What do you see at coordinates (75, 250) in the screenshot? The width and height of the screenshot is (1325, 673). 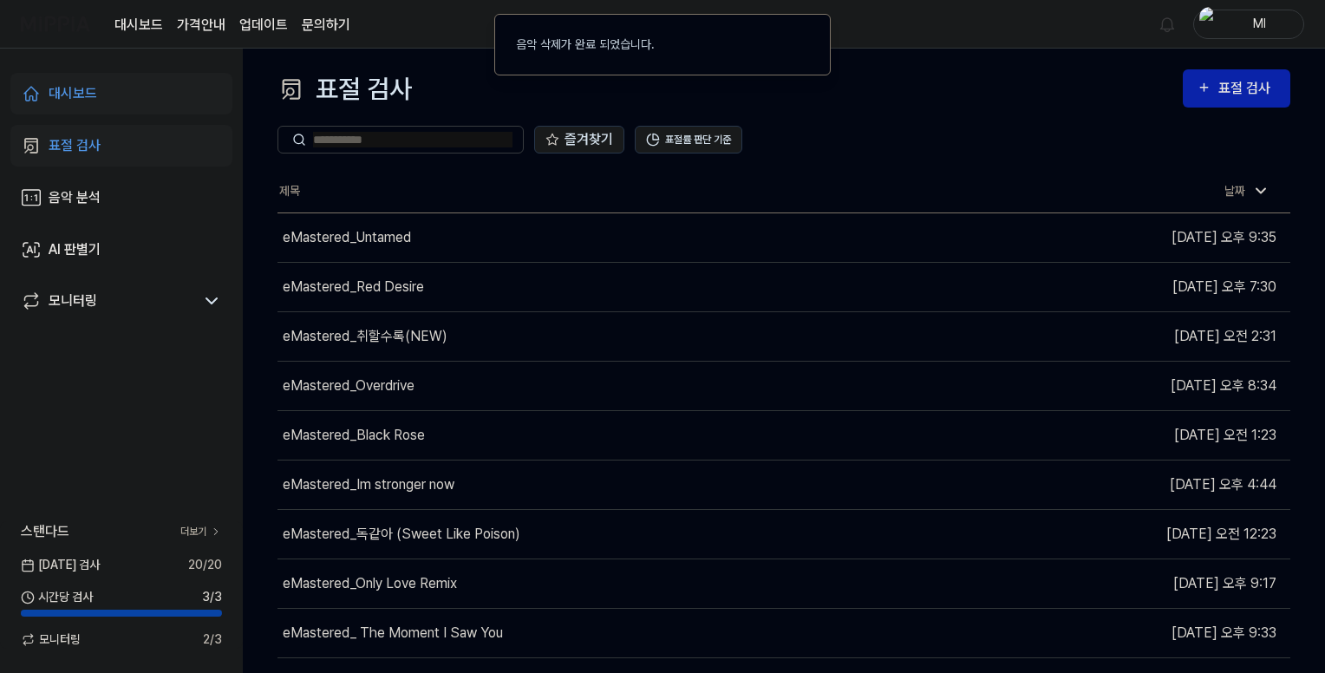 I see `div: AI 판별기` at bounding box center [75, 250].